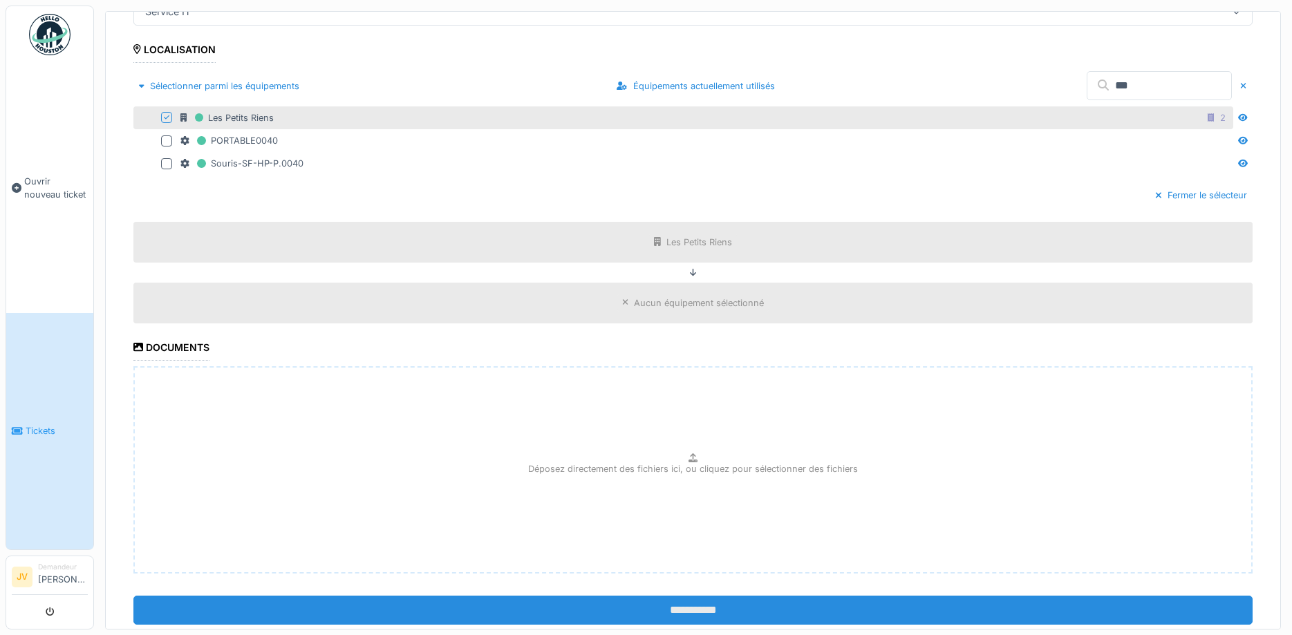  What do you see at coordinates (50, 35) in the screenshot?
I see `img: Badge_color-CXgf-gQk.svg` at bounding box center [50, 35].